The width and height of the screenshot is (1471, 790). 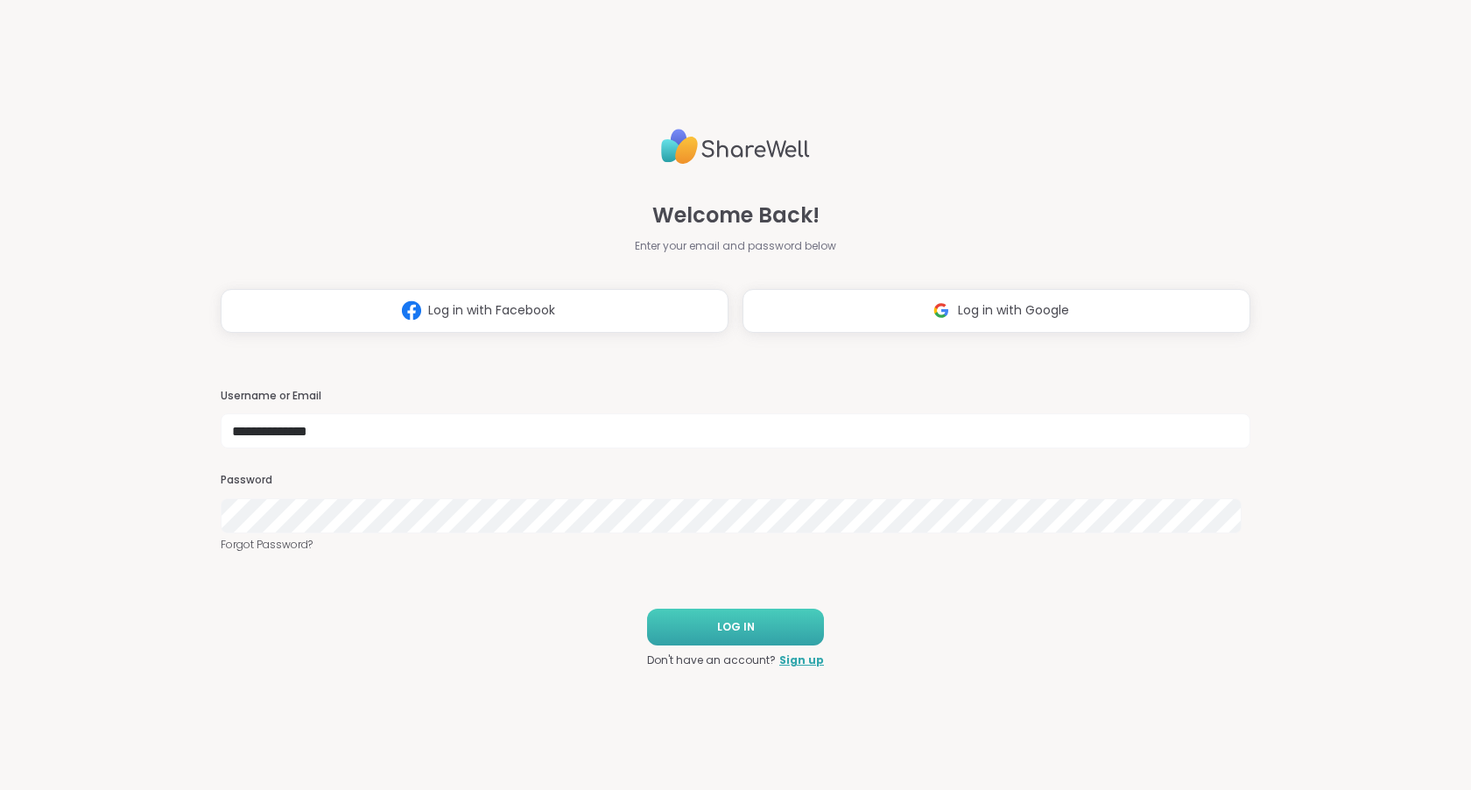 I want to click on span: Log in with Google, so click(x=1013, y=310).